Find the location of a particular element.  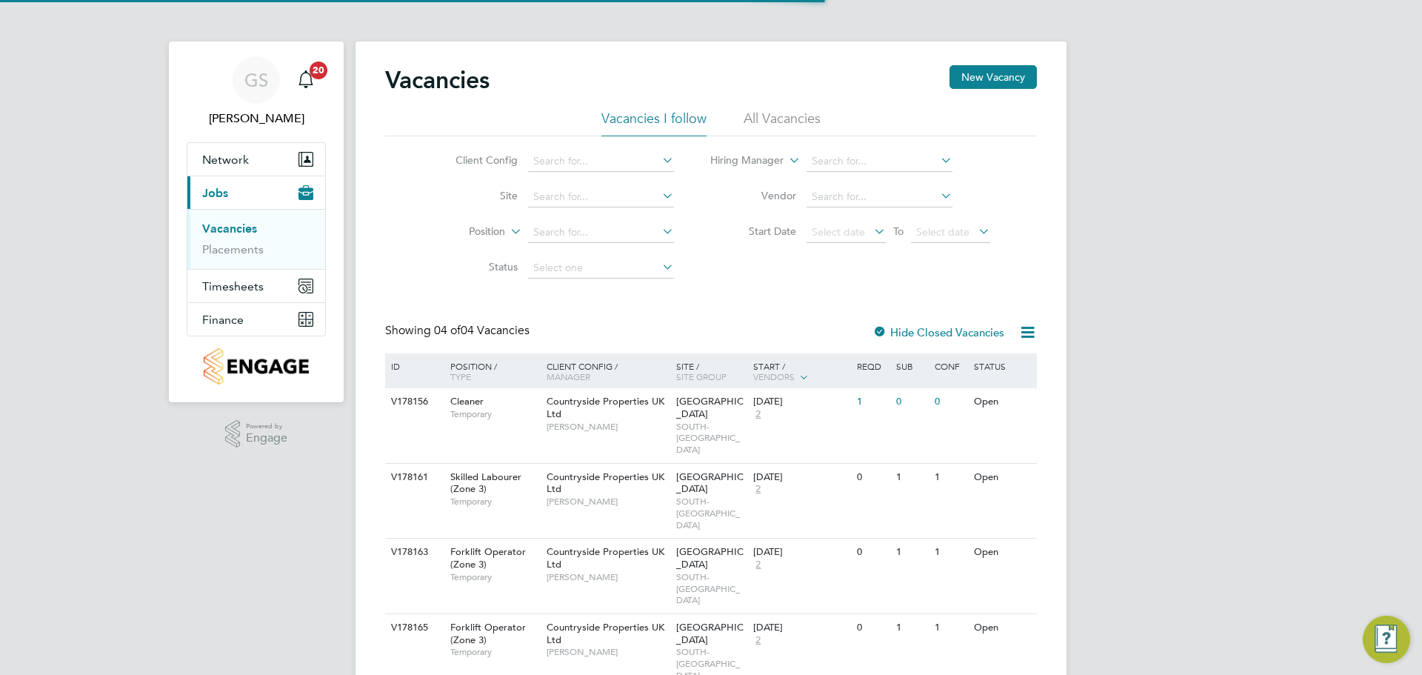

div: Site / is located at coordinates (711, 371).